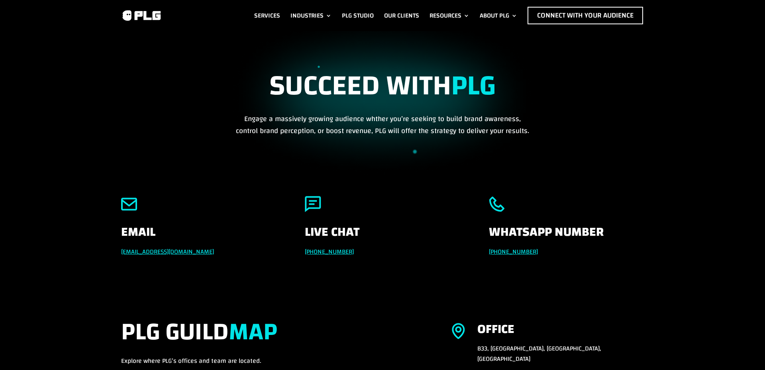 This screenshot has width=765, height=370. Describe the element at coordinates (473, 86) in the screenshot. I see `strong: PLG` at that location.